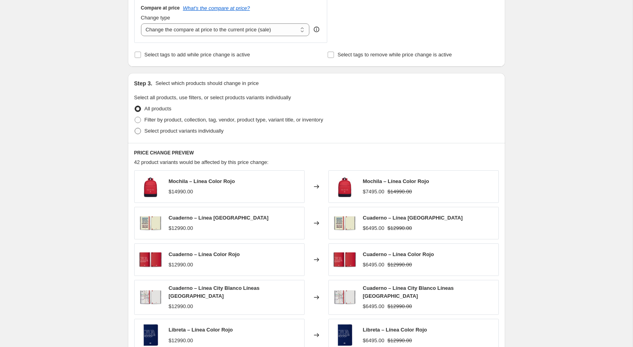 The height and width of the screenshot is (347, 633). I want to click on div: $7495.00, so click(374, 192).